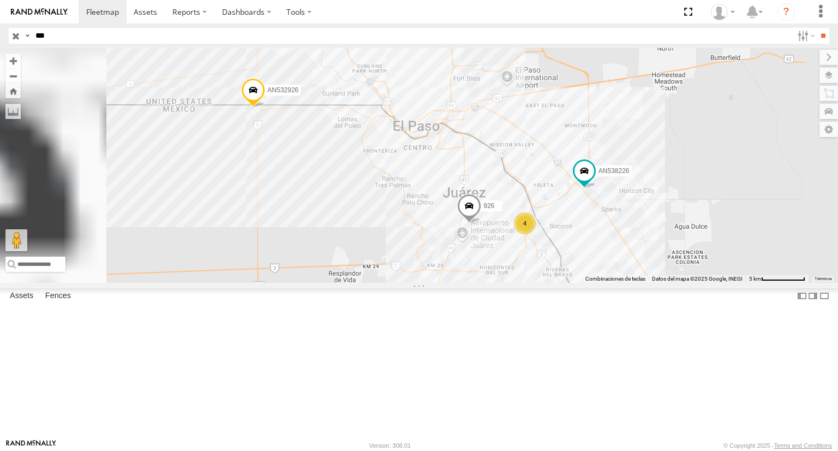 Image resolution: width=838 pixels, height=451 pixels. I want to click on label: Dock Summary Table to the Left, so click(802, 296).